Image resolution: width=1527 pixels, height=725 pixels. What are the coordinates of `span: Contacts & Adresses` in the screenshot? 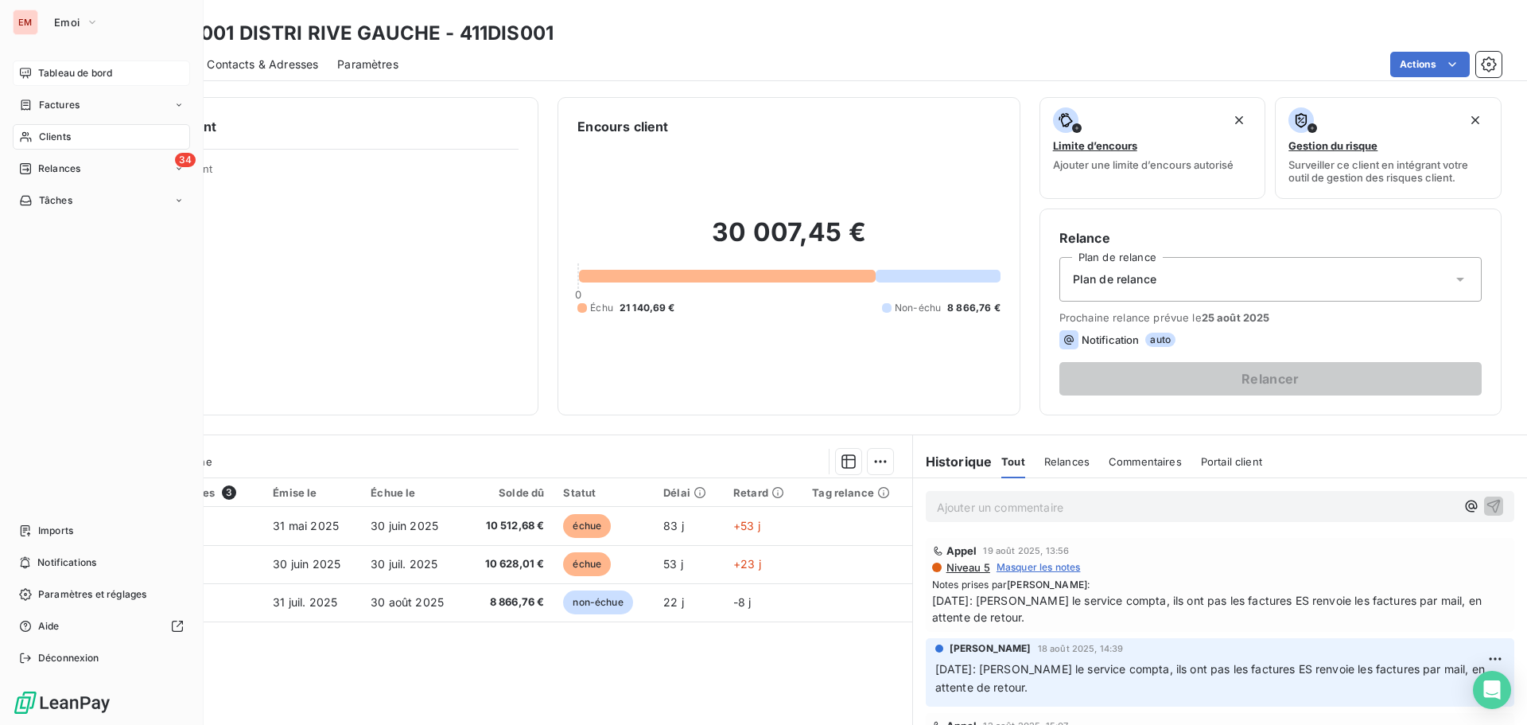 It's located at (262, 64).